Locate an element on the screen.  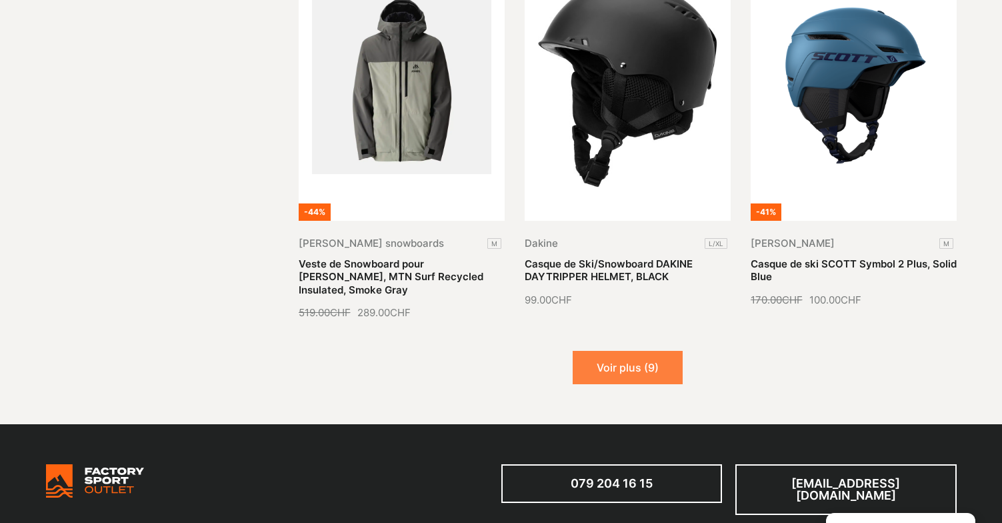
a: Casque de Ski/Snowboard DAKINE DAYTRIPPER HELMET, BLACK is located at coordinates (609, 270).